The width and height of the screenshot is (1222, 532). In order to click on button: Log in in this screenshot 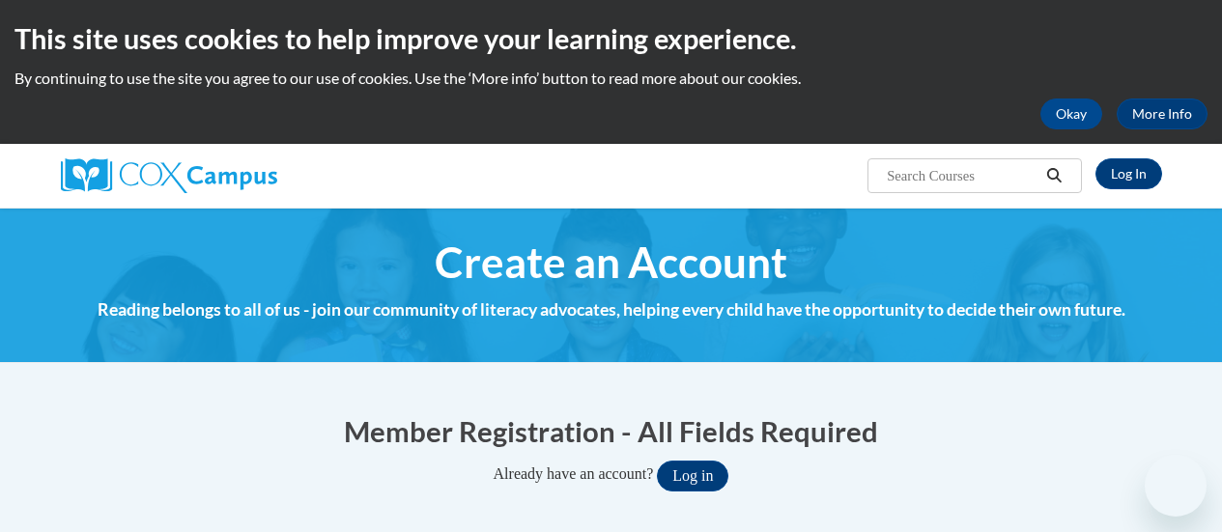, I will do `click(692, 476)`.